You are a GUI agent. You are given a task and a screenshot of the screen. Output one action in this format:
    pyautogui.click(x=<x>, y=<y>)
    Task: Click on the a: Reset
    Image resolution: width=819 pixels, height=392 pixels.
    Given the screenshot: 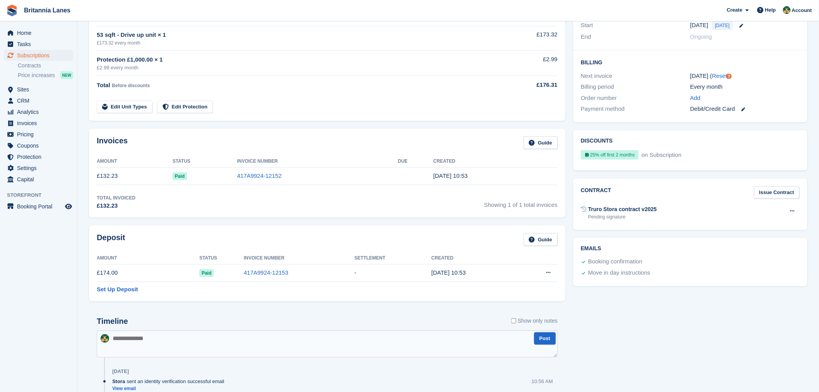 What is the action you would take?
    pyautogui.click(x=720, y=75)
    